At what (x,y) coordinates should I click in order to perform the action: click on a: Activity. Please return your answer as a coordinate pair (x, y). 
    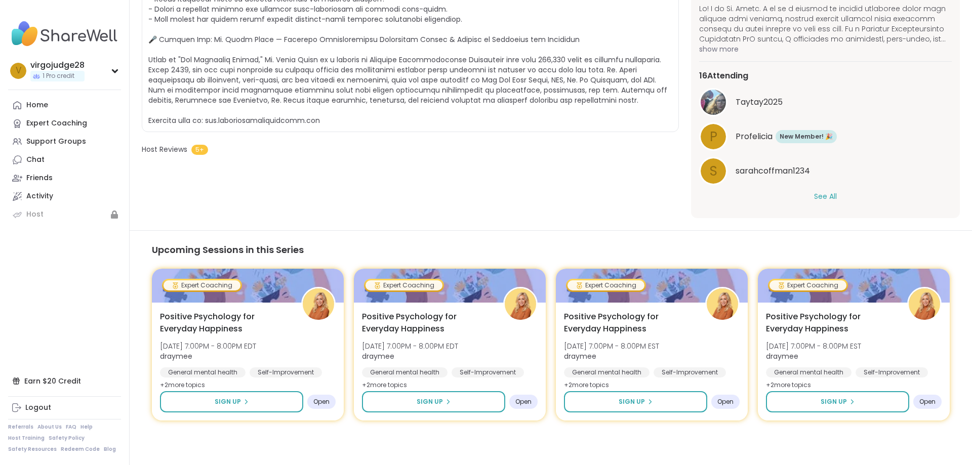
    Looking at the image, I should click on (64, 196).